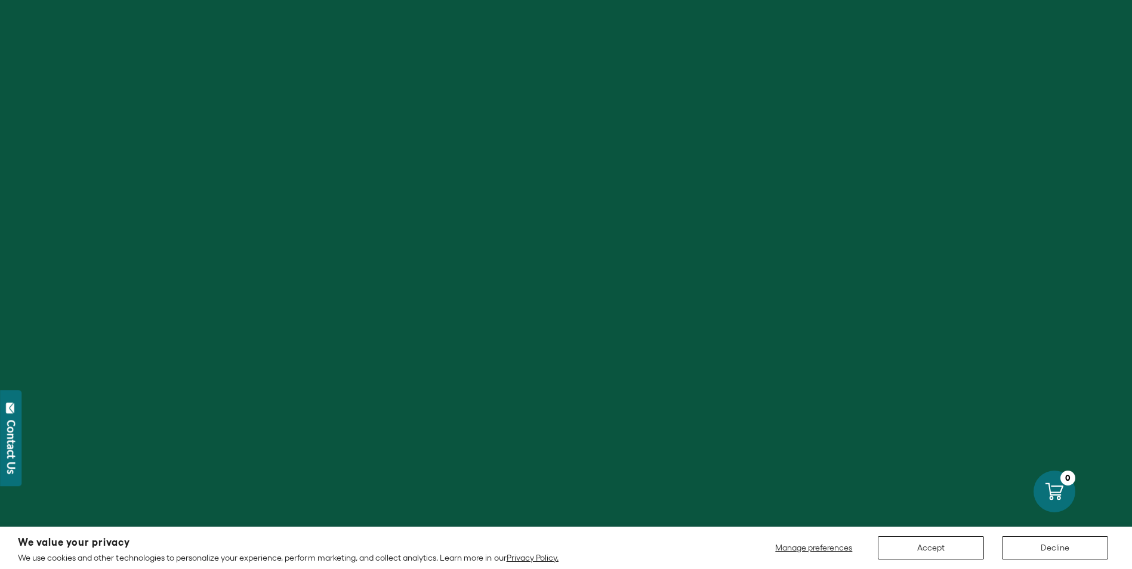  I want to click on span: Manage preferences, so click(813, 548).